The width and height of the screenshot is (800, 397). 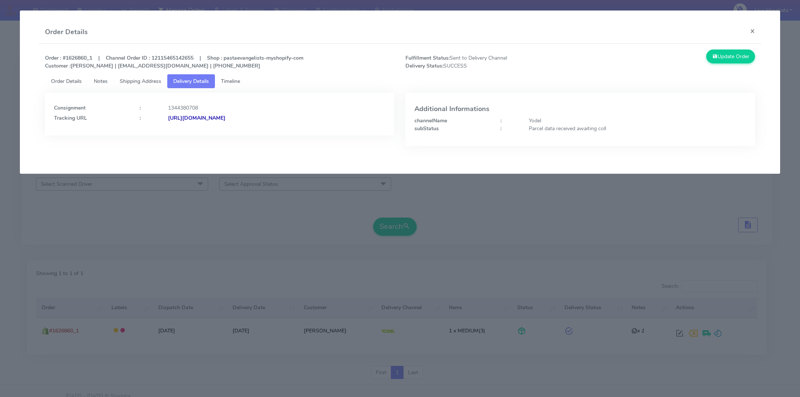 I want to click on div: Parcel data received awaiting coll, so click(x=637, y=128).